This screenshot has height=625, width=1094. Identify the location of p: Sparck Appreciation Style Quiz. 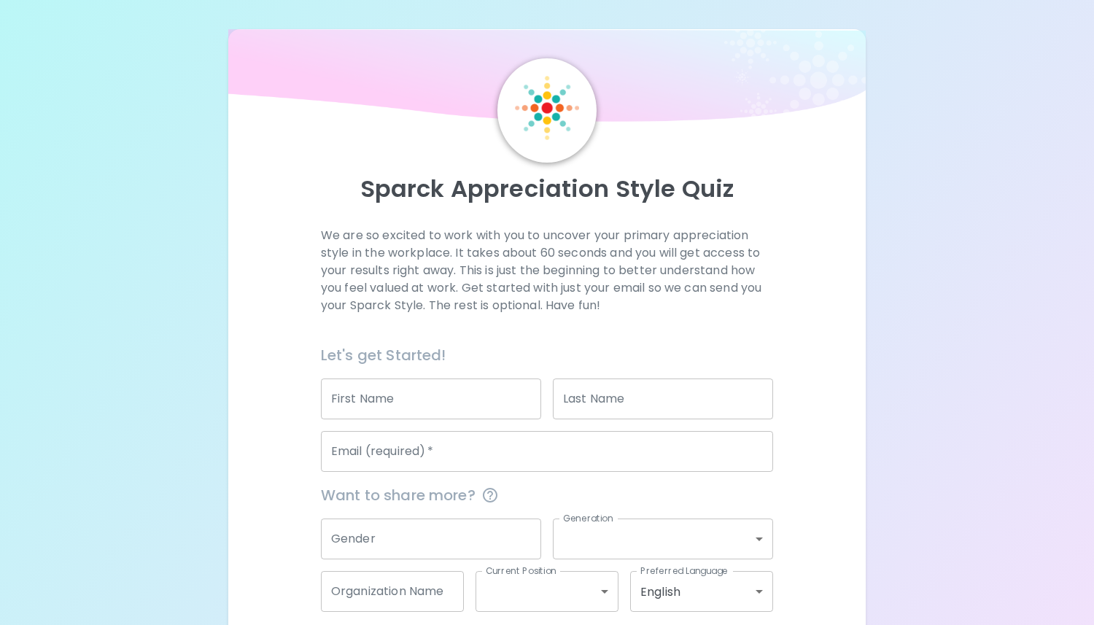
(547, 189).